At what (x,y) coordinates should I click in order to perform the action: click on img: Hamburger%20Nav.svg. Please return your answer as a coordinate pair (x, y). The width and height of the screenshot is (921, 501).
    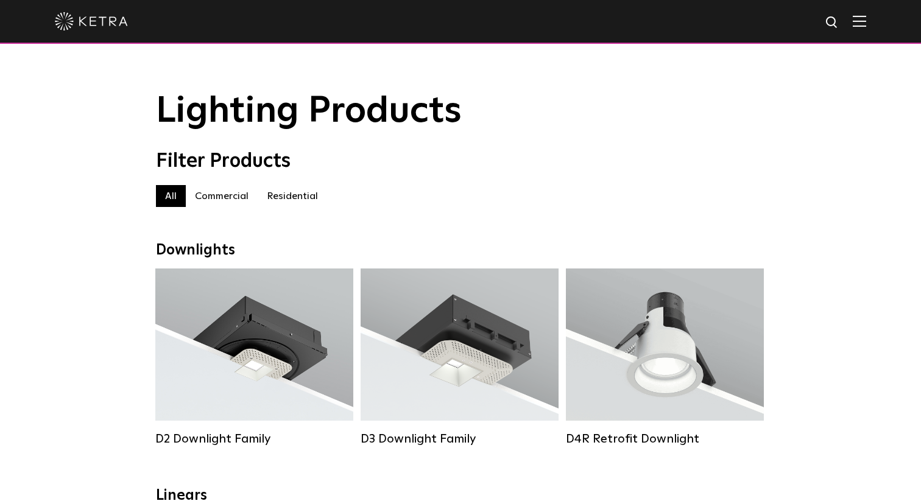
    Looking at the image, I should click on (859, 21).